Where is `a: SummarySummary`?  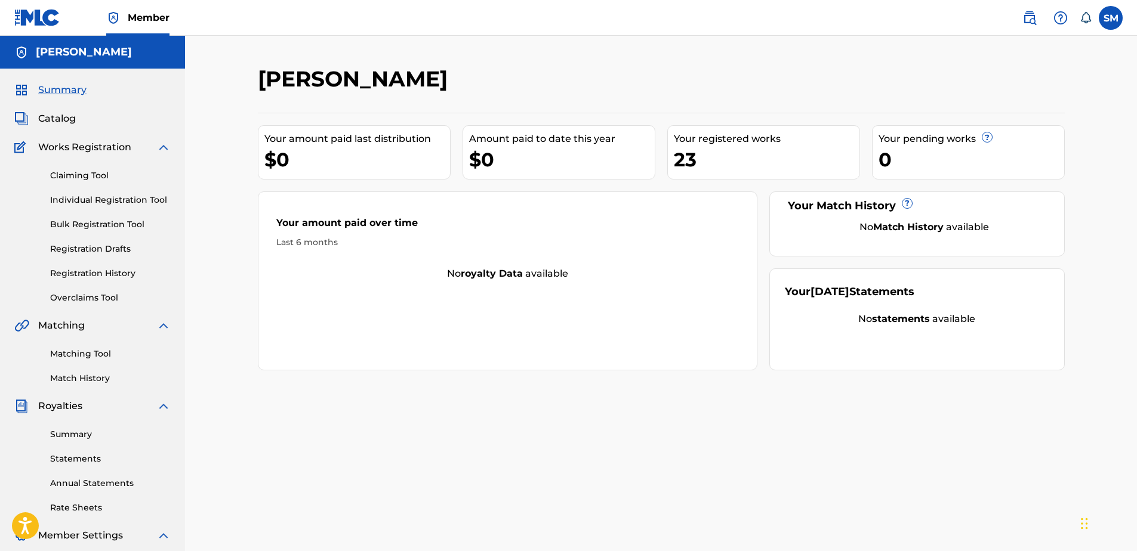
a: SummarySummary is located at coordinates (50, 90).